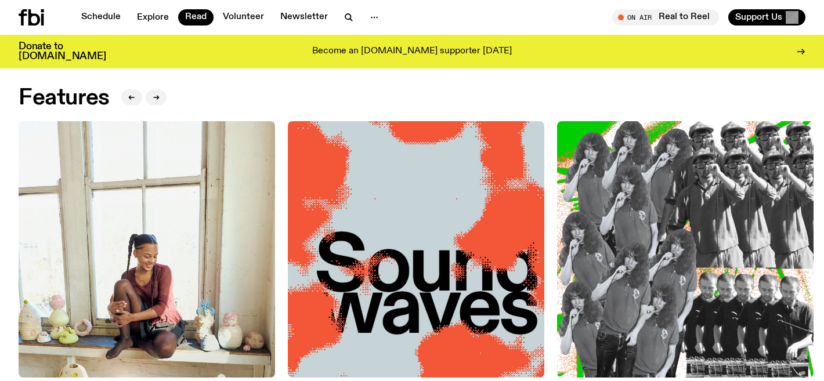 Image resolution: width=824 pixels, height=381 pixels. Describe the element at coordinates (153, 17) in the screenshot. I see `a: Explore` at that location.